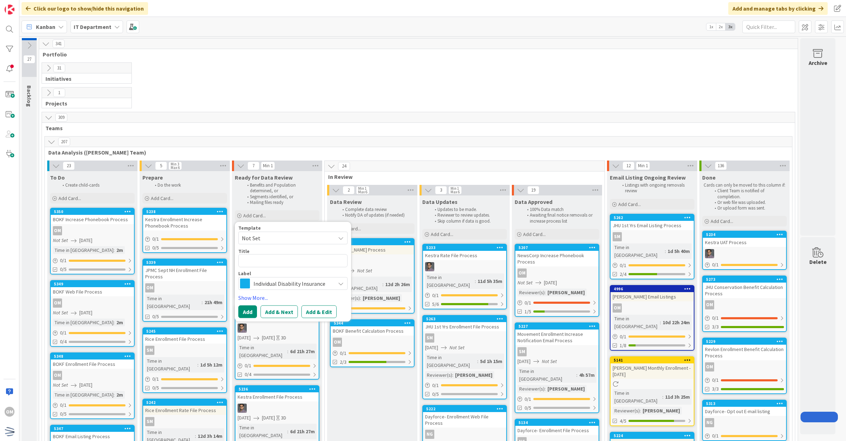 This screenshot has height=441, width=846. Describe the element at coordinates (245, 273) in the screenshot. I see `span: Label` at that location.